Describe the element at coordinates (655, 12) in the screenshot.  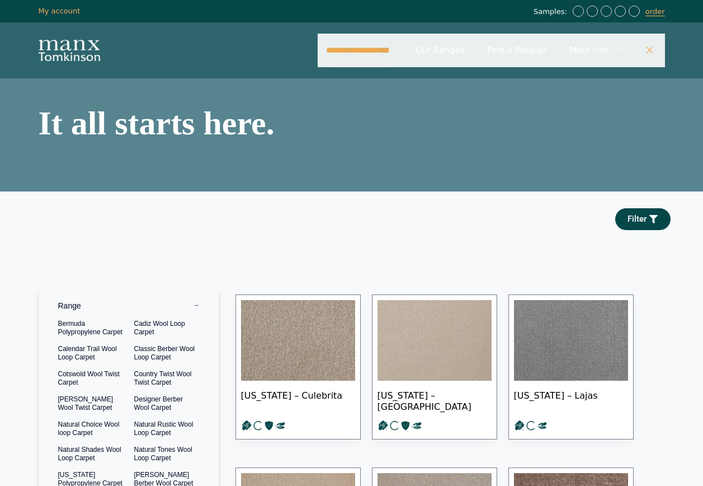
I see `a: order` at that location.